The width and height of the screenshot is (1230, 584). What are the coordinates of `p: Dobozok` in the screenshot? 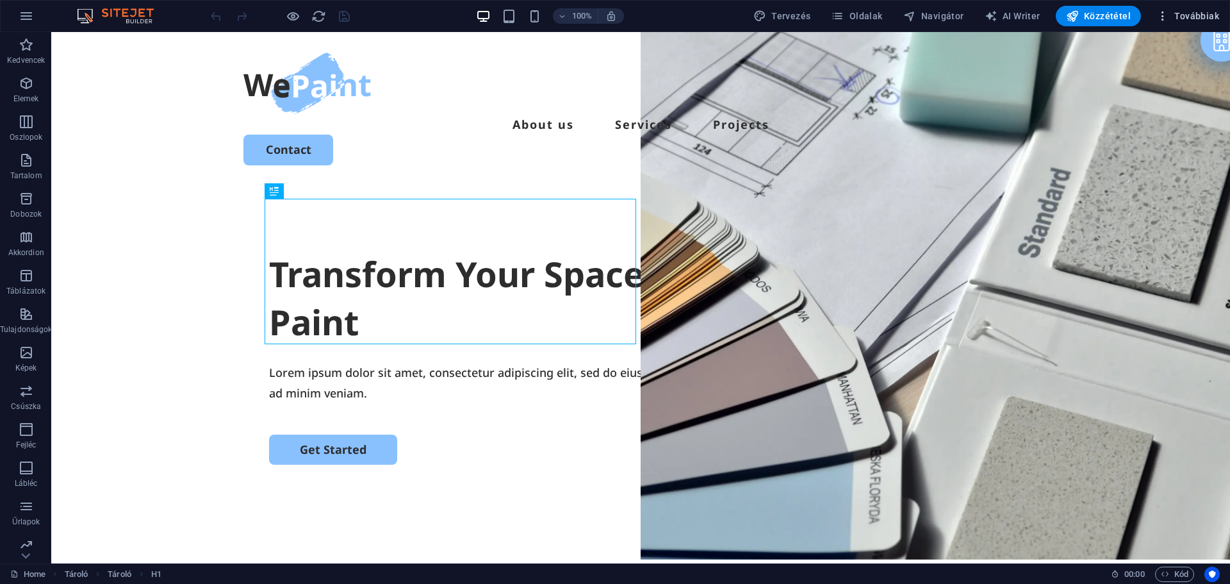 It's located at (26, 214).